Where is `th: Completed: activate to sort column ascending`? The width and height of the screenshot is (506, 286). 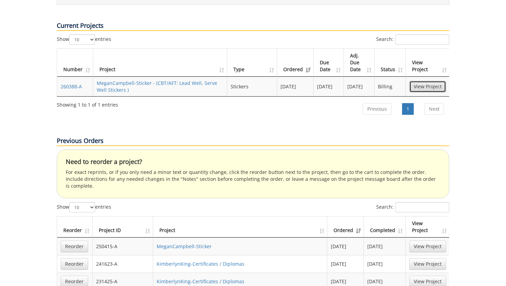 th: Completed: activate to sort column ascending is located at coordinates (385, 227).